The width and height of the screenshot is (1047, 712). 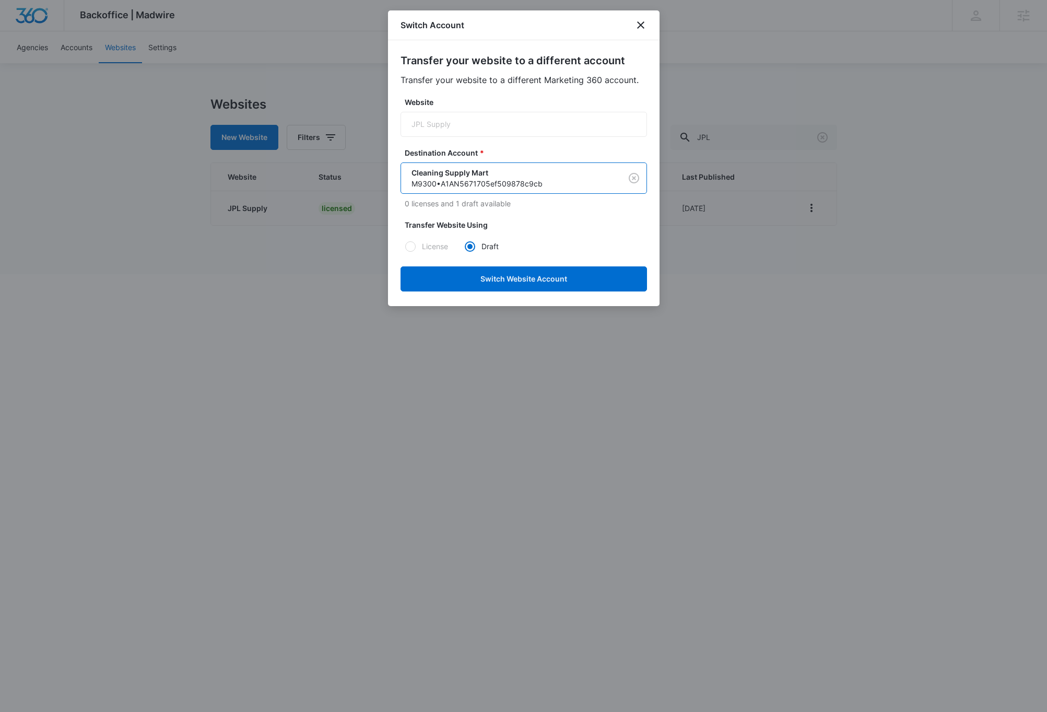 I want to click on h1: Switch Account, so click(x=432, y=25).